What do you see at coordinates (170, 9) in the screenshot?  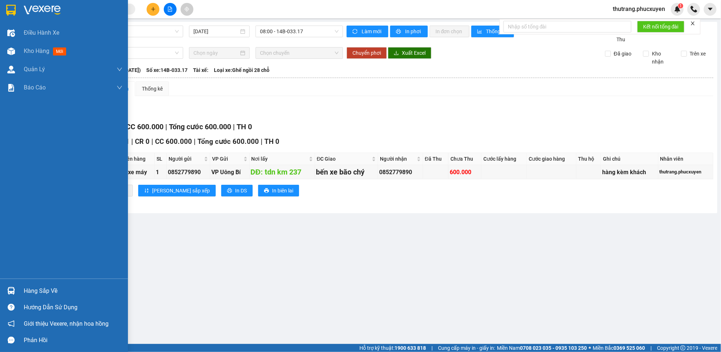 I see `button: file-add` at bounding box center [170, 9].